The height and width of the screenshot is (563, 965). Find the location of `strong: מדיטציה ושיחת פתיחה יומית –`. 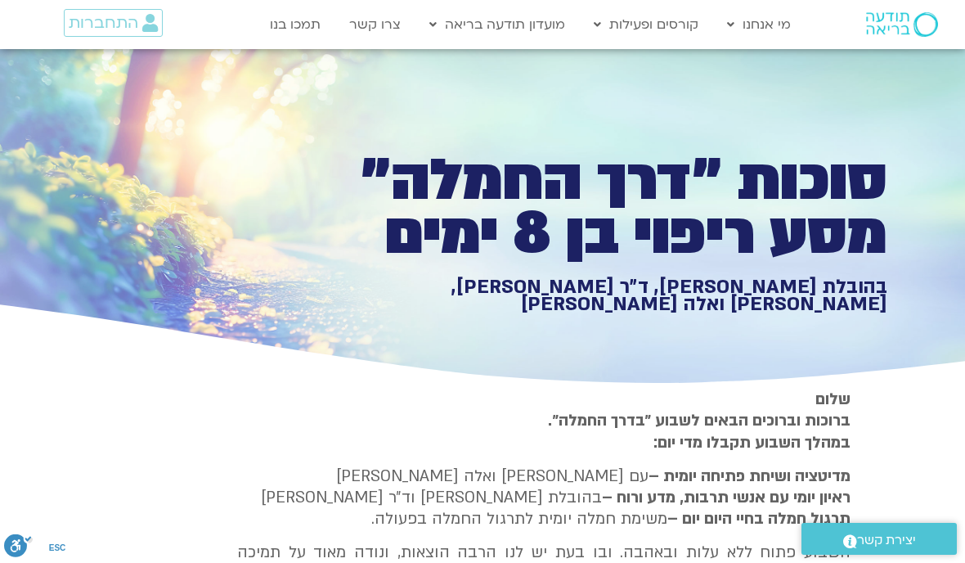

strong: מדיטציה ושיחת פתיחה יומית – is located at coordinates (749, 476).